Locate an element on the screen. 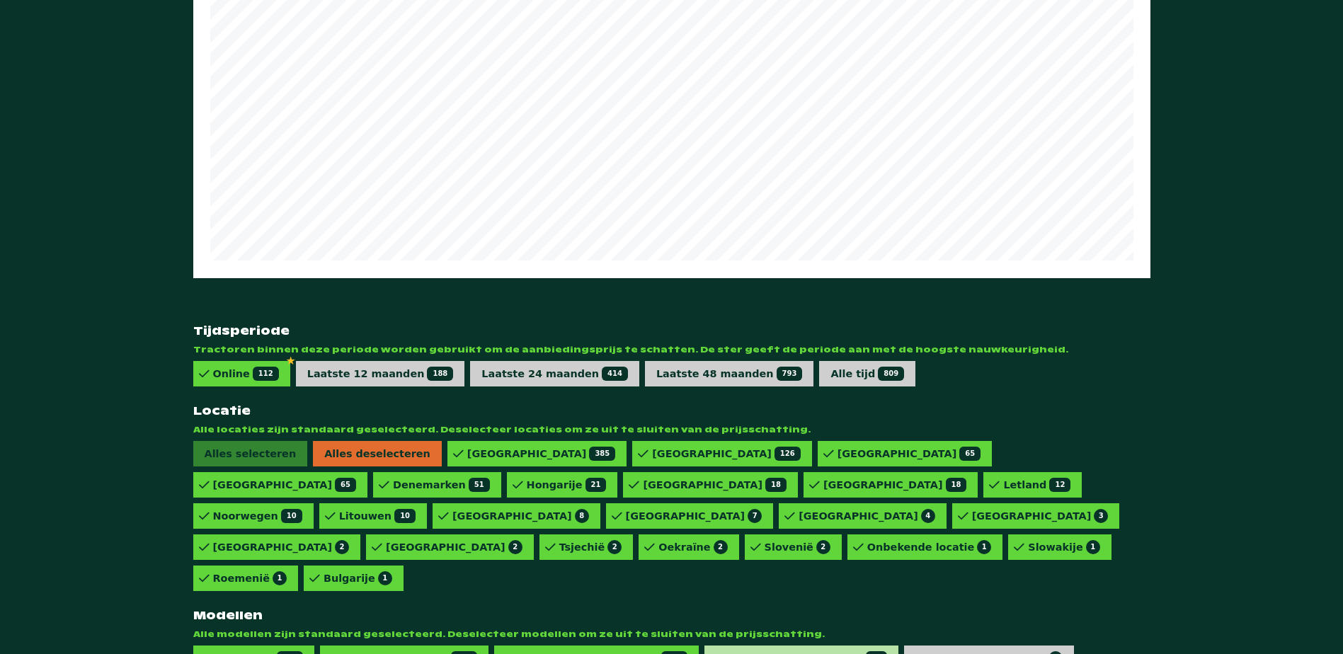 The image size is (1343, 654). div: Online is located at coordinates (246, 374).